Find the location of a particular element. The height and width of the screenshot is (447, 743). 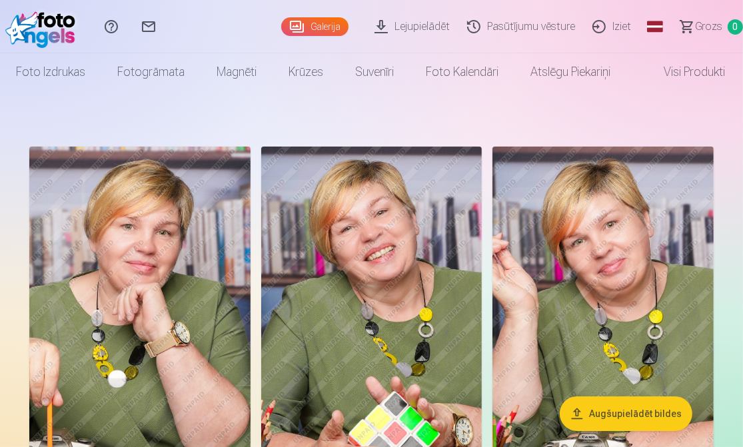

a: Suvenīri is located at coordinates (375, 72).